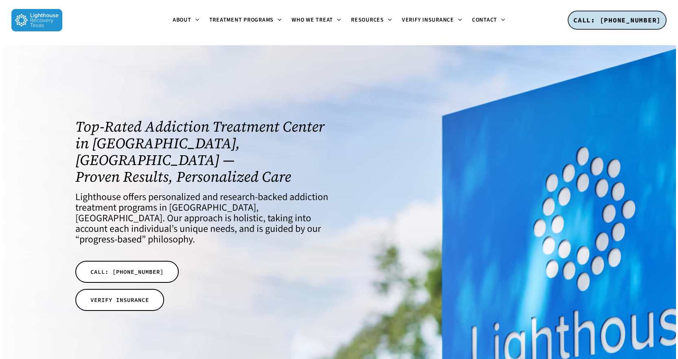 This screenshot has height=359, width=678. I want to click on span: Verify Insurance, so click(428, 20).